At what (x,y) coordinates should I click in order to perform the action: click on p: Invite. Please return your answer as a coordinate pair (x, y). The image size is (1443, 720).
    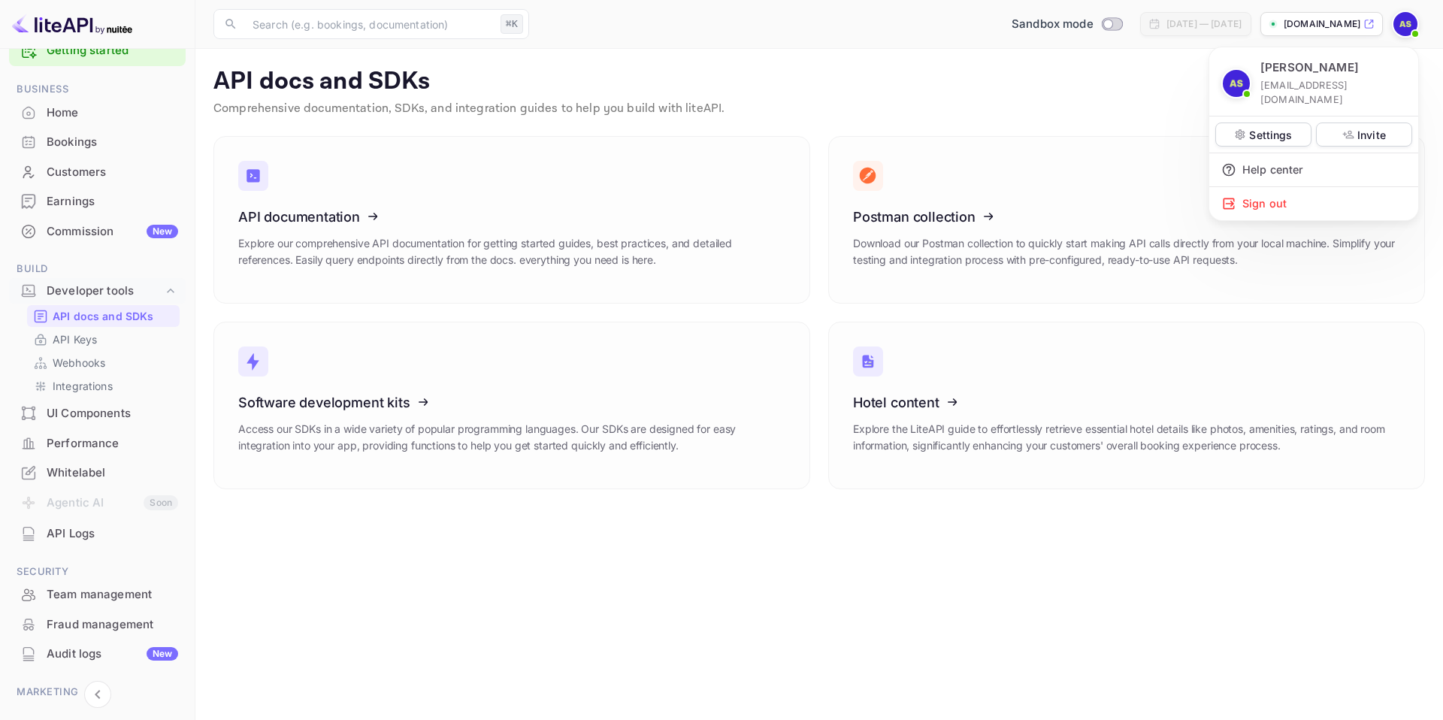
    Looking at the image, I should click on (1371, 134).